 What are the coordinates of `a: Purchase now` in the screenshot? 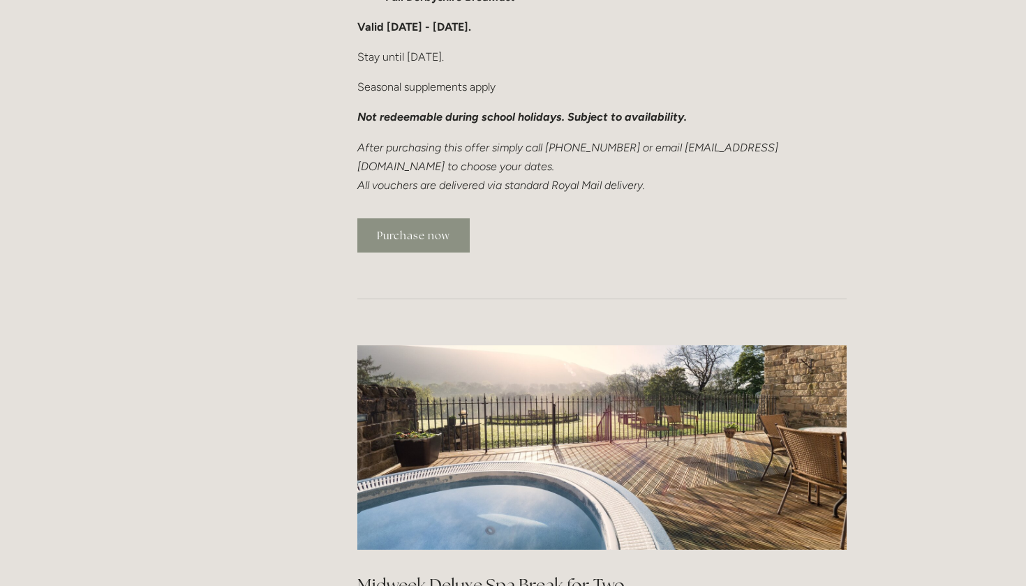 It's located at (413, 235).